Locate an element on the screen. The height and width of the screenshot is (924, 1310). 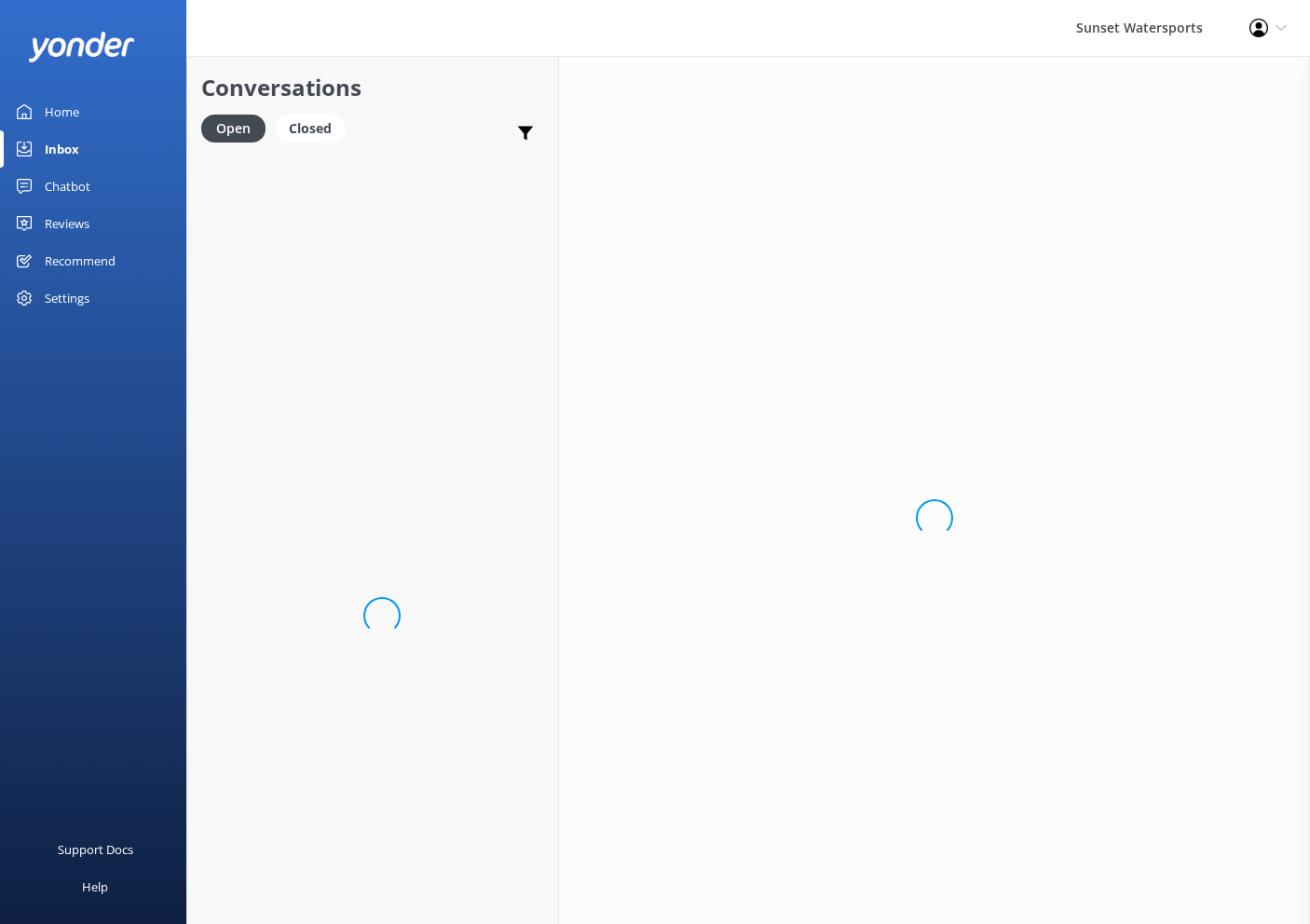
div: Open is located at coordinates (233, 129).